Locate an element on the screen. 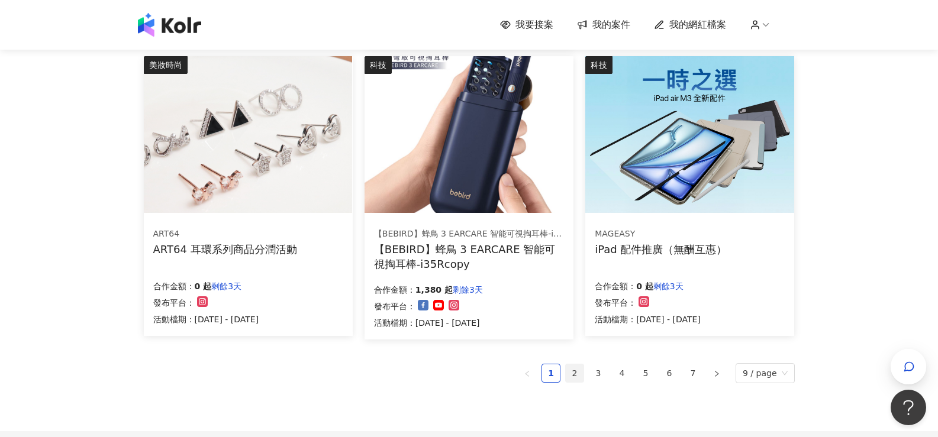 Image resolution: width=938 pixels, height=437 pixels. span: 我的網紅檔案 is located at coordinates (698, 25).